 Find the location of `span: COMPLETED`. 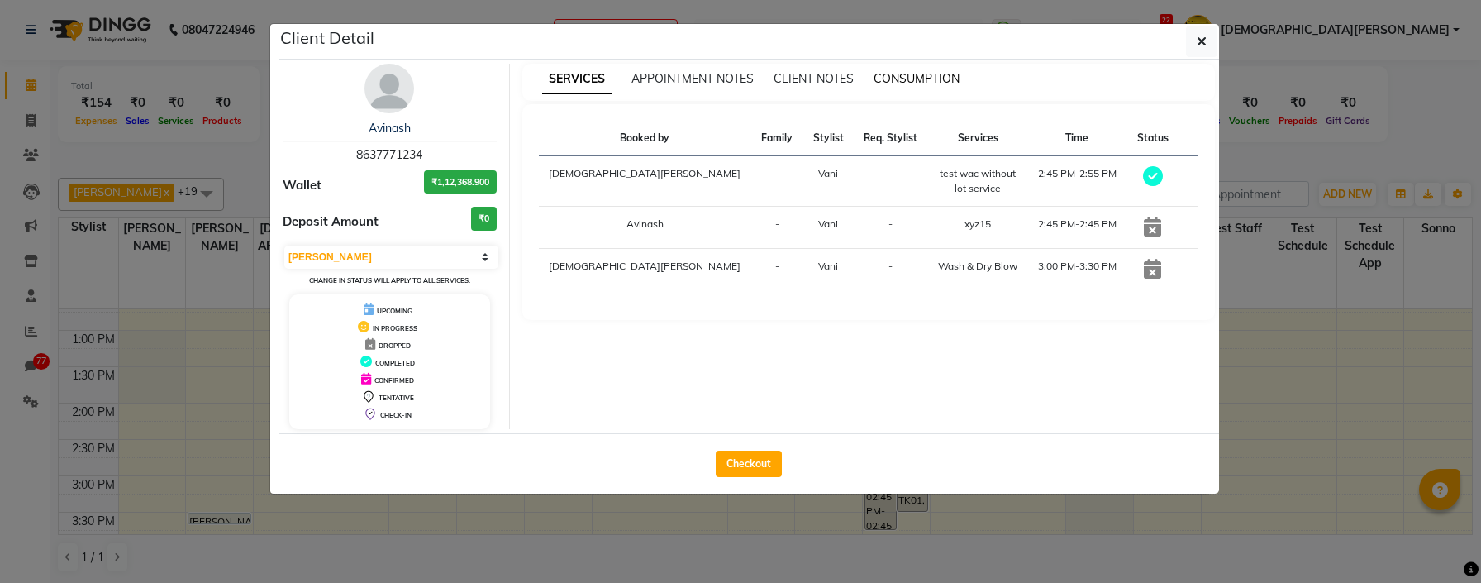

span: COMPLETED is located at coordinates (395, 363).